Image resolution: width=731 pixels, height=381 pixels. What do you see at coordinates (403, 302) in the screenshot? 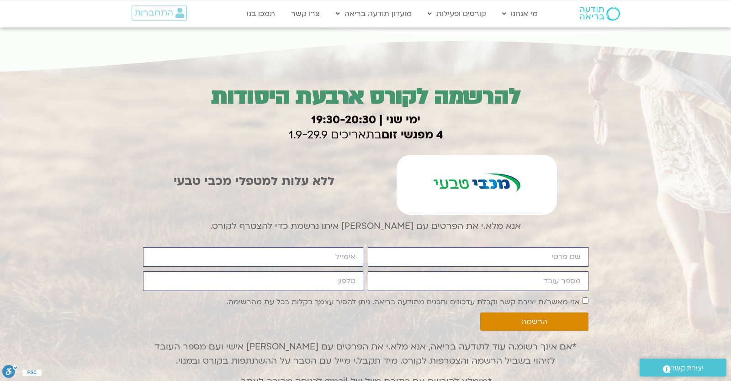
I see `label: אני מאשר/ת יצירת קשר וקבלת עדכונים ותכנים מתודעה בריאה. ניתן להסיר עצמך בקלות בכל עת מהרשימה.` at bounding box center [403, 302].